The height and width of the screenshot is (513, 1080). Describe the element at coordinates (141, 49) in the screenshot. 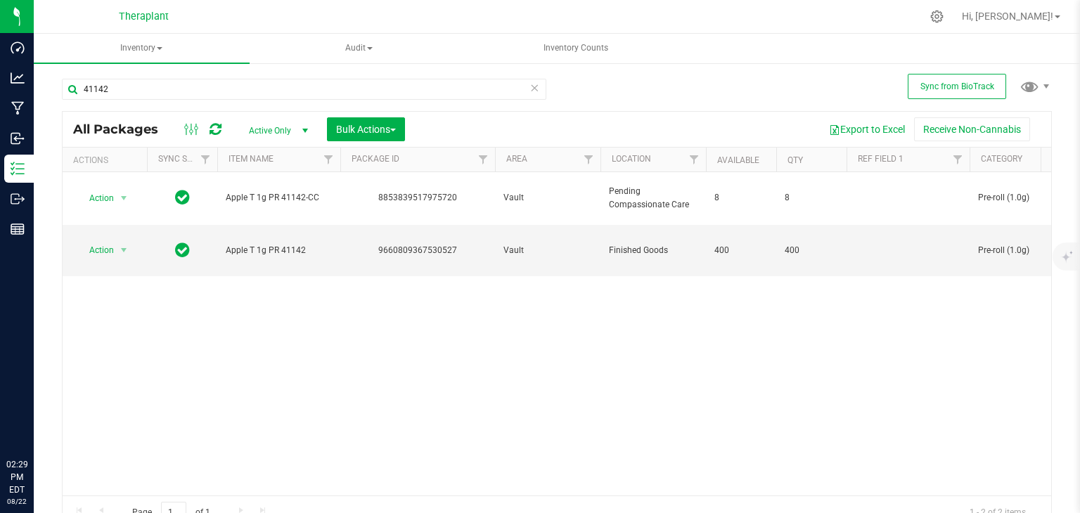

I see `a: Inventory` at that location.